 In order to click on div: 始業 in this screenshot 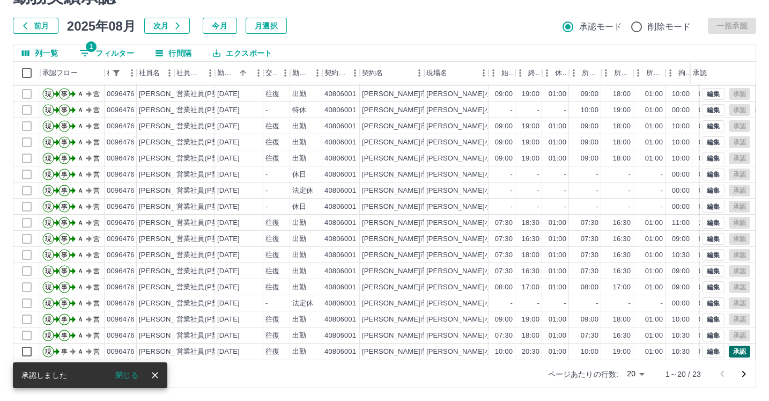, I will do `click(508, 73)`.